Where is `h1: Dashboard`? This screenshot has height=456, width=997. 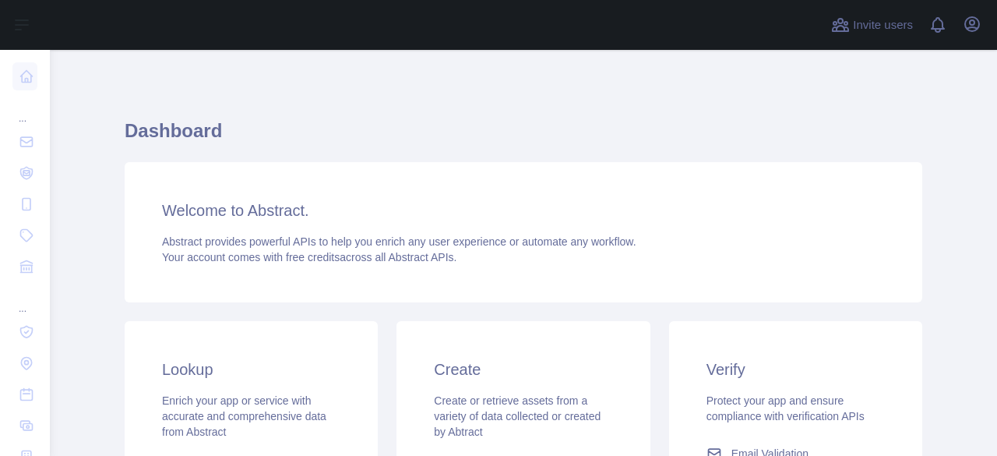 h1: Dashboard is located at coordinates (524, 137).